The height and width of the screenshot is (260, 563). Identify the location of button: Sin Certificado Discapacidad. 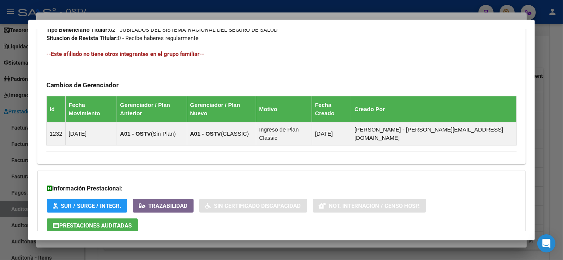
(253, 205).